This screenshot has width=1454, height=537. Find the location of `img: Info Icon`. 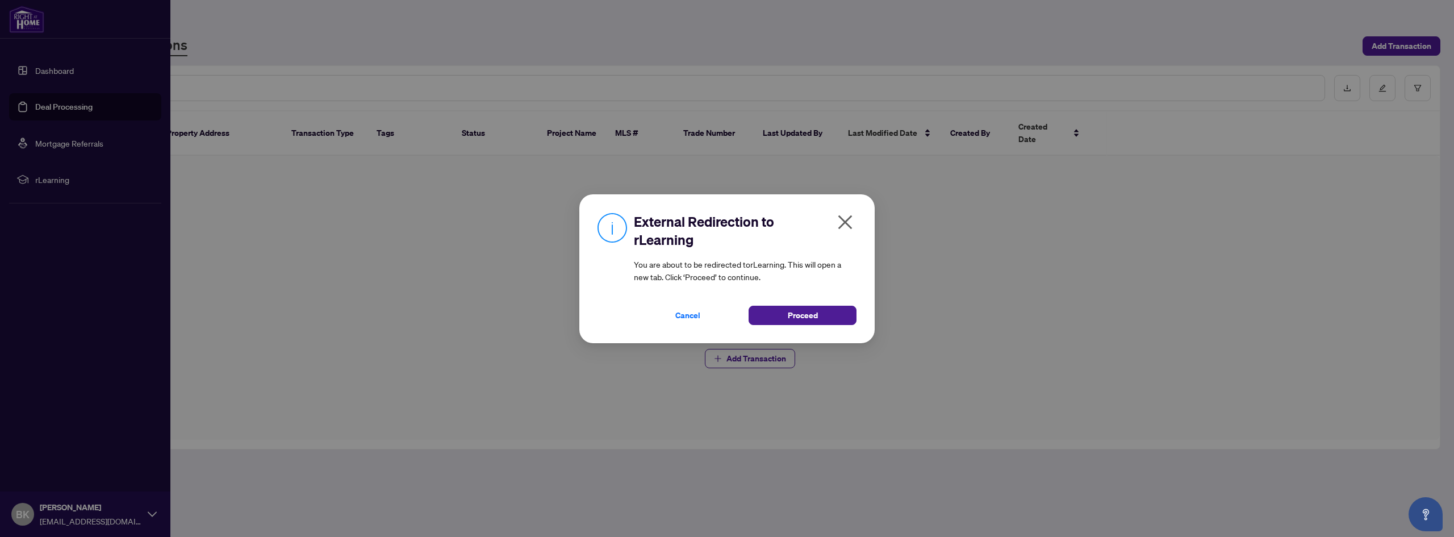

img: Info Icon is located at coordinates (612, 227).